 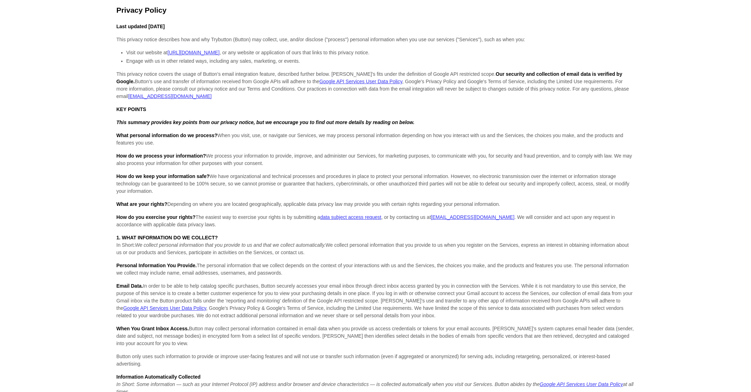 What do you see at coordinates (156, 217) in the screenshot?
I see `strong: How do you exercise your rights?` at bounding box center [156, 217].